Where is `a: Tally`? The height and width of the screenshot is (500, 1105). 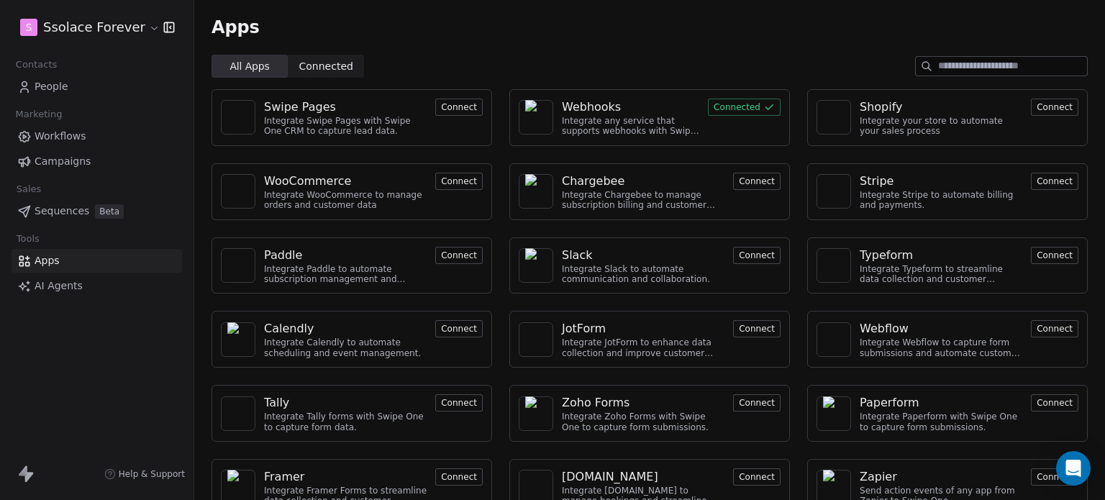
a: Tally is located at coordinates (345, 403).